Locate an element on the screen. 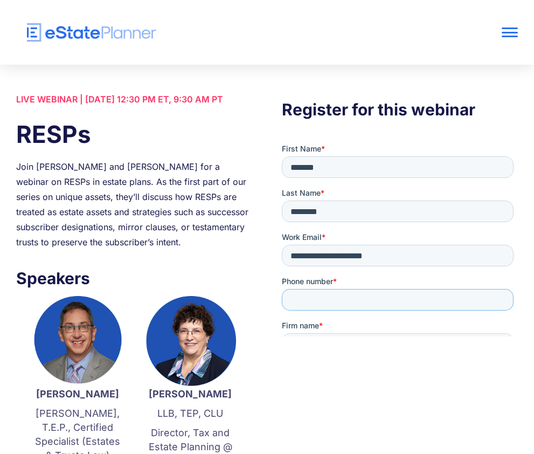 The image size is (534, 454). a: home is located at coordinates (217, 32).